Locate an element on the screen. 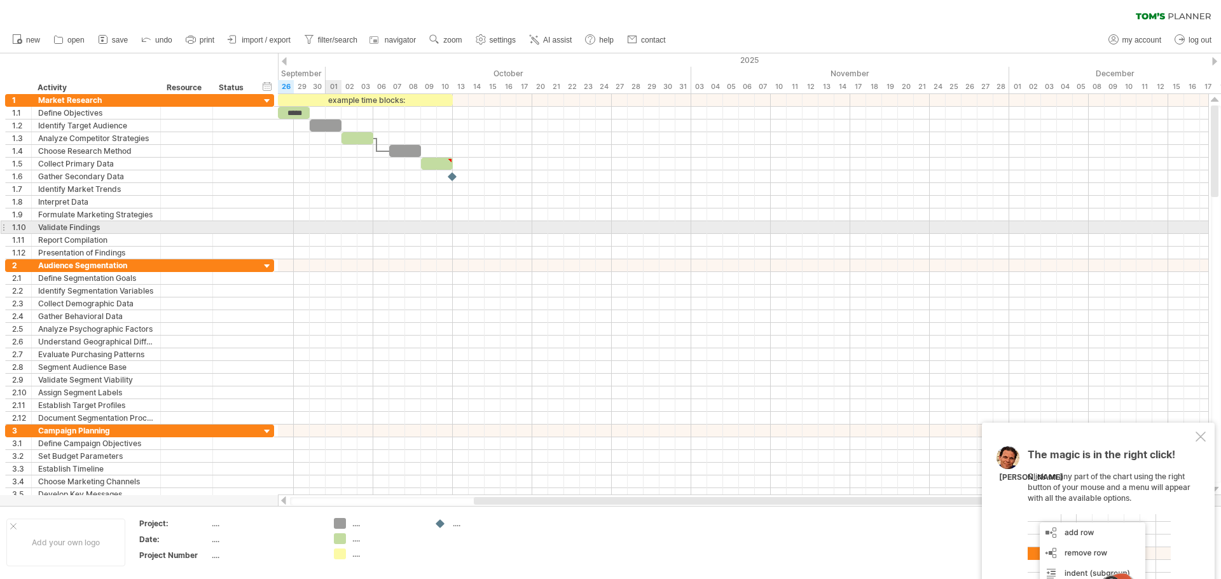 The height and width of the screenshot is (579, 1221). div: Friday, 3 October 2025 is located at coordinates (365, 86).